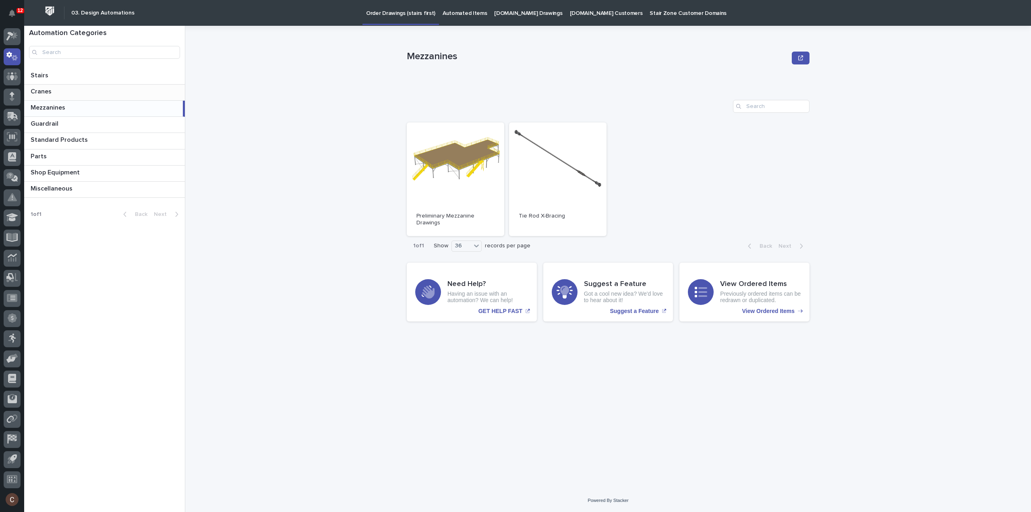  Describe the element at coordinates (507, 246) in the screenshot. I see `p: records per page` at that location.